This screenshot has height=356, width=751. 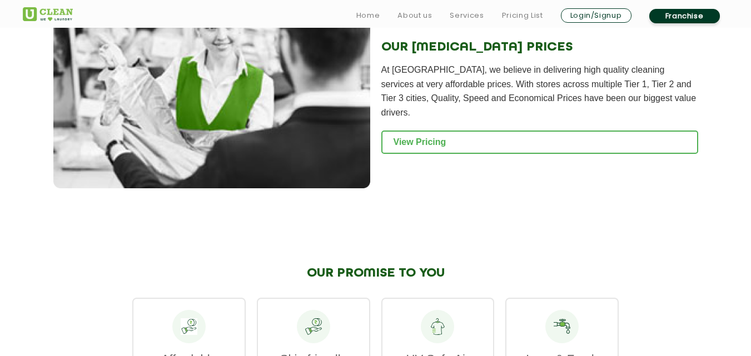 I want to click on a: Login/Signup, so click(x=596, y=16).